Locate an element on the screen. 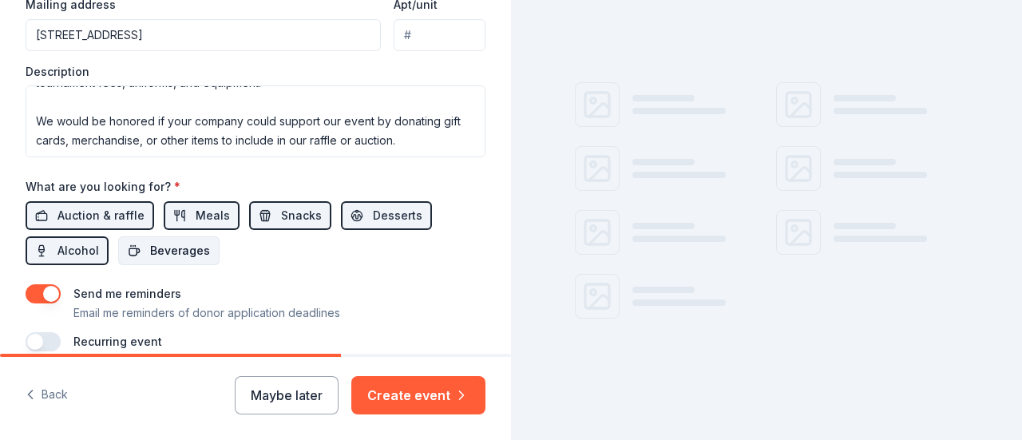  button: Create event is located at coordinates (418, 395).